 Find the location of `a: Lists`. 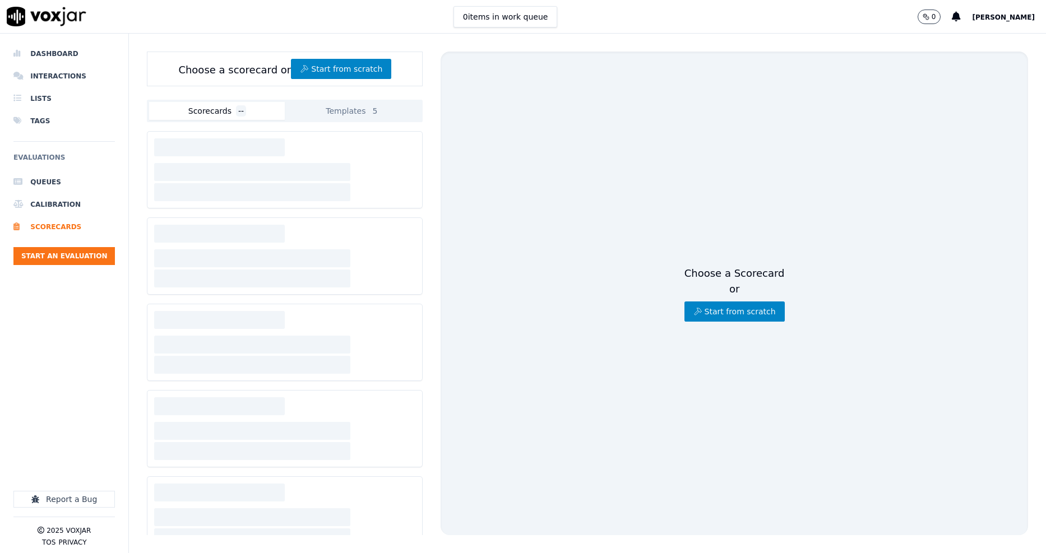

a: Lists is located at coordinates (64, 99).